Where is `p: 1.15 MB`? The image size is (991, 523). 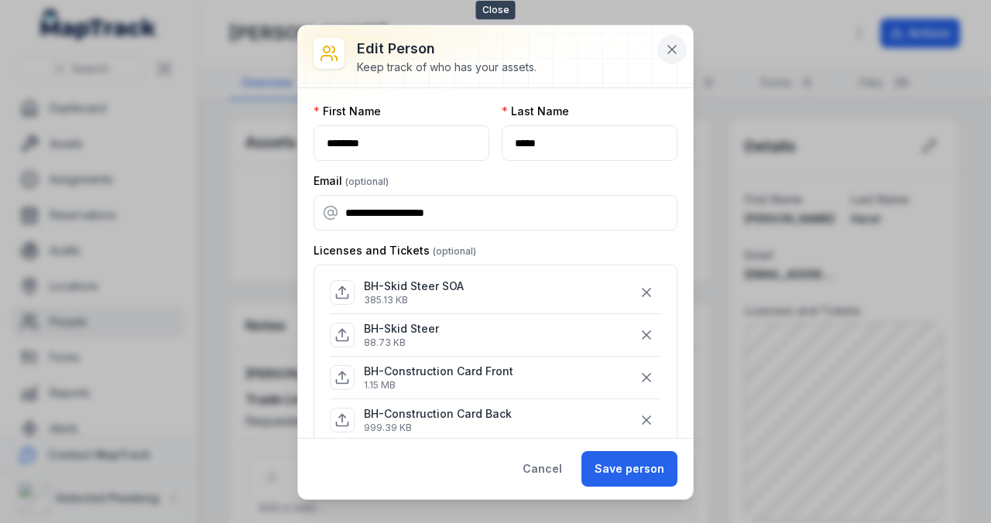 p: 1.15 MB is located at coordinates (438, 386).